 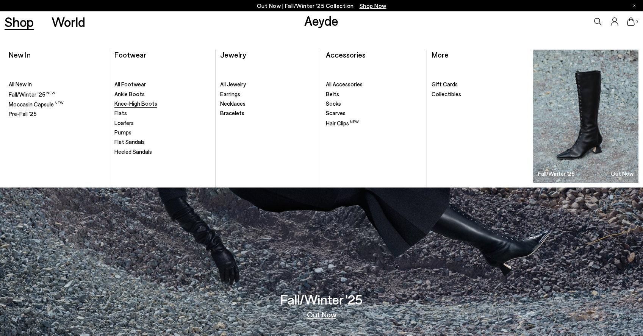 I want to click on span: Earrings, so click(x=230, y=94).